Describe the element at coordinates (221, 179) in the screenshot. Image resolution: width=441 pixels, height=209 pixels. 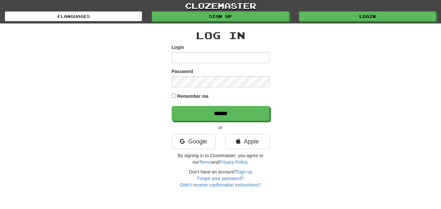
I see `div: Don't have an account?` at that location.